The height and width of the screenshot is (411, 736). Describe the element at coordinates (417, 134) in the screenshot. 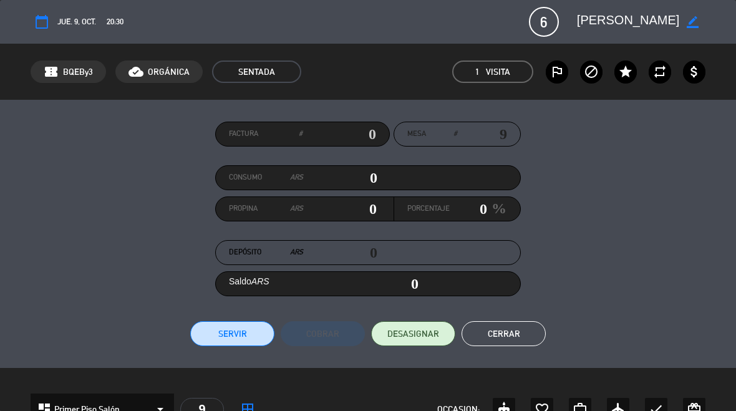

I see `span: Mesa` at that location.